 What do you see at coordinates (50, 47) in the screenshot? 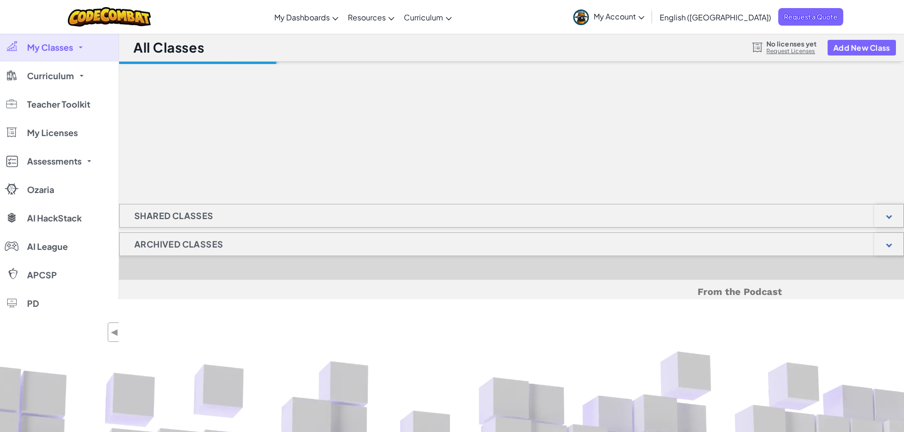
I see `span: My Classes` at bounding box center [50, 47].